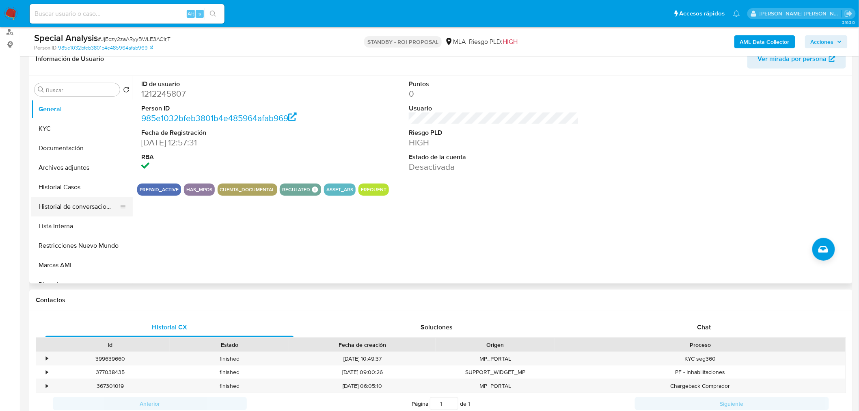  I want to click on dt: ID de usuario, so click(226, 84).